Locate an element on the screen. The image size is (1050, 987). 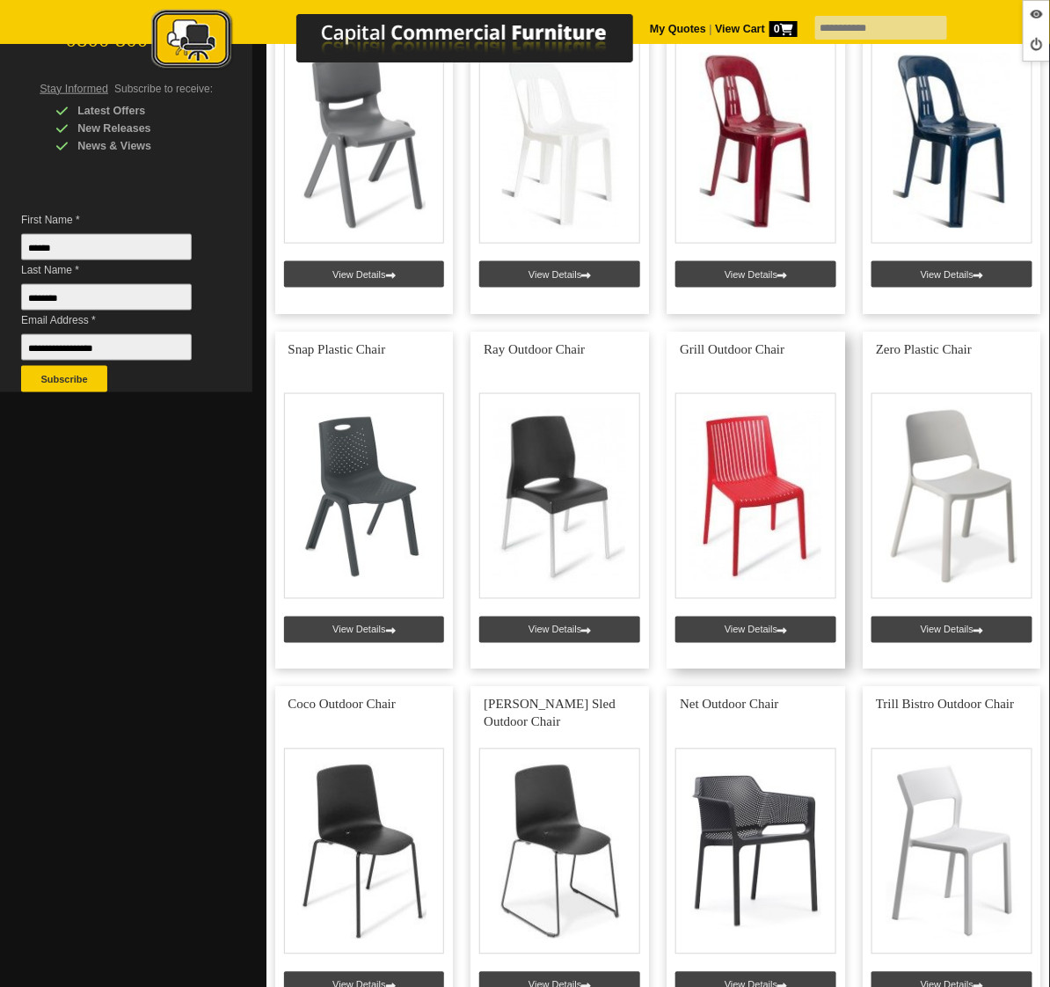
strong: View Cart is located at coordinates (756, 29).